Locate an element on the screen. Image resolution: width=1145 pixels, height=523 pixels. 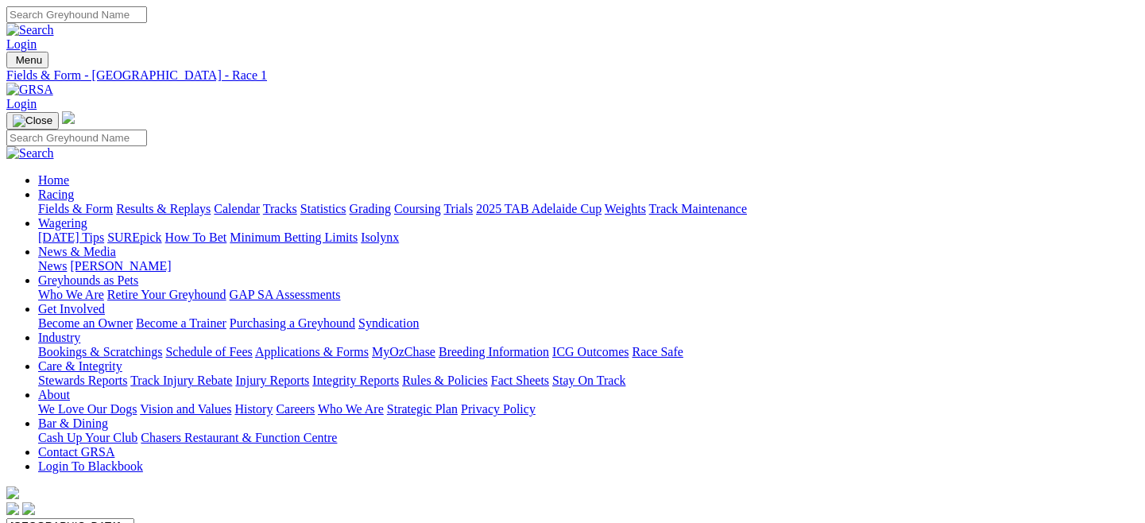
a: Trials is located at coordinates (458, 208).